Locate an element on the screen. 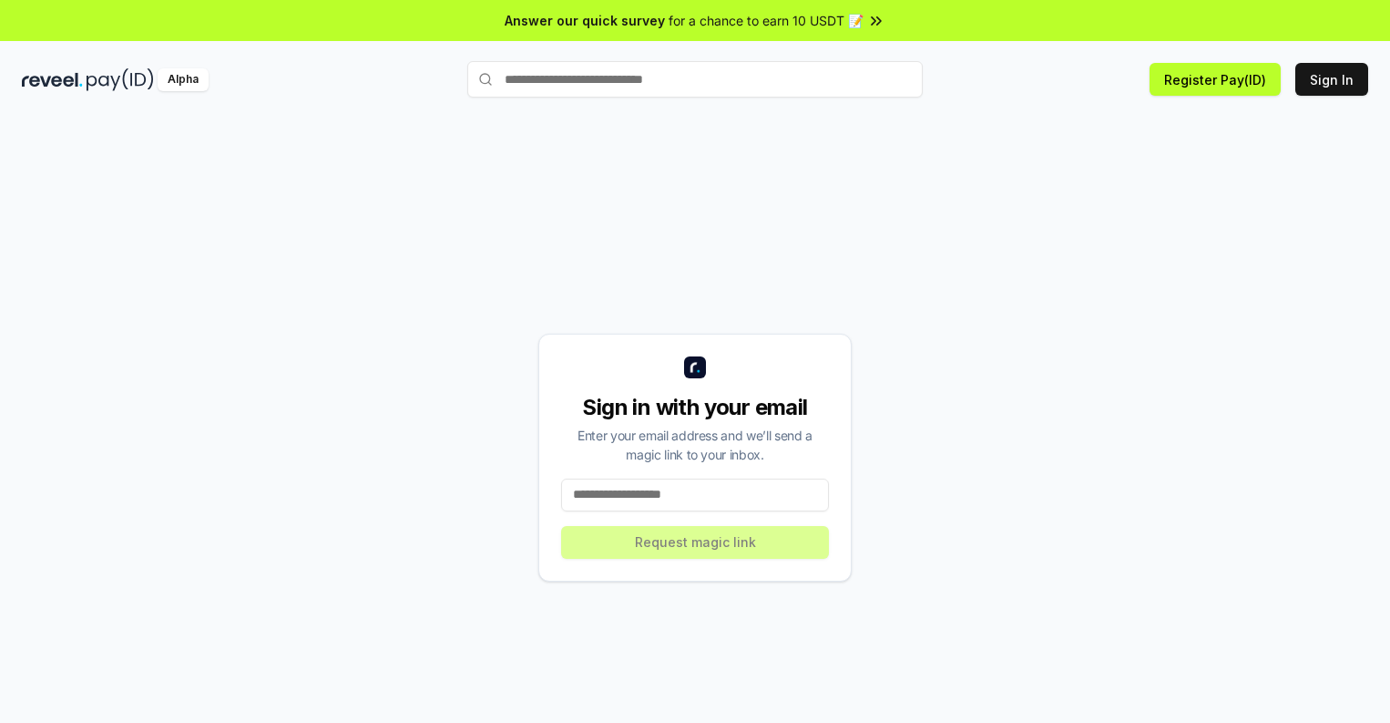  button: Register Pay(ID) is located at coordinates (1215, 79).